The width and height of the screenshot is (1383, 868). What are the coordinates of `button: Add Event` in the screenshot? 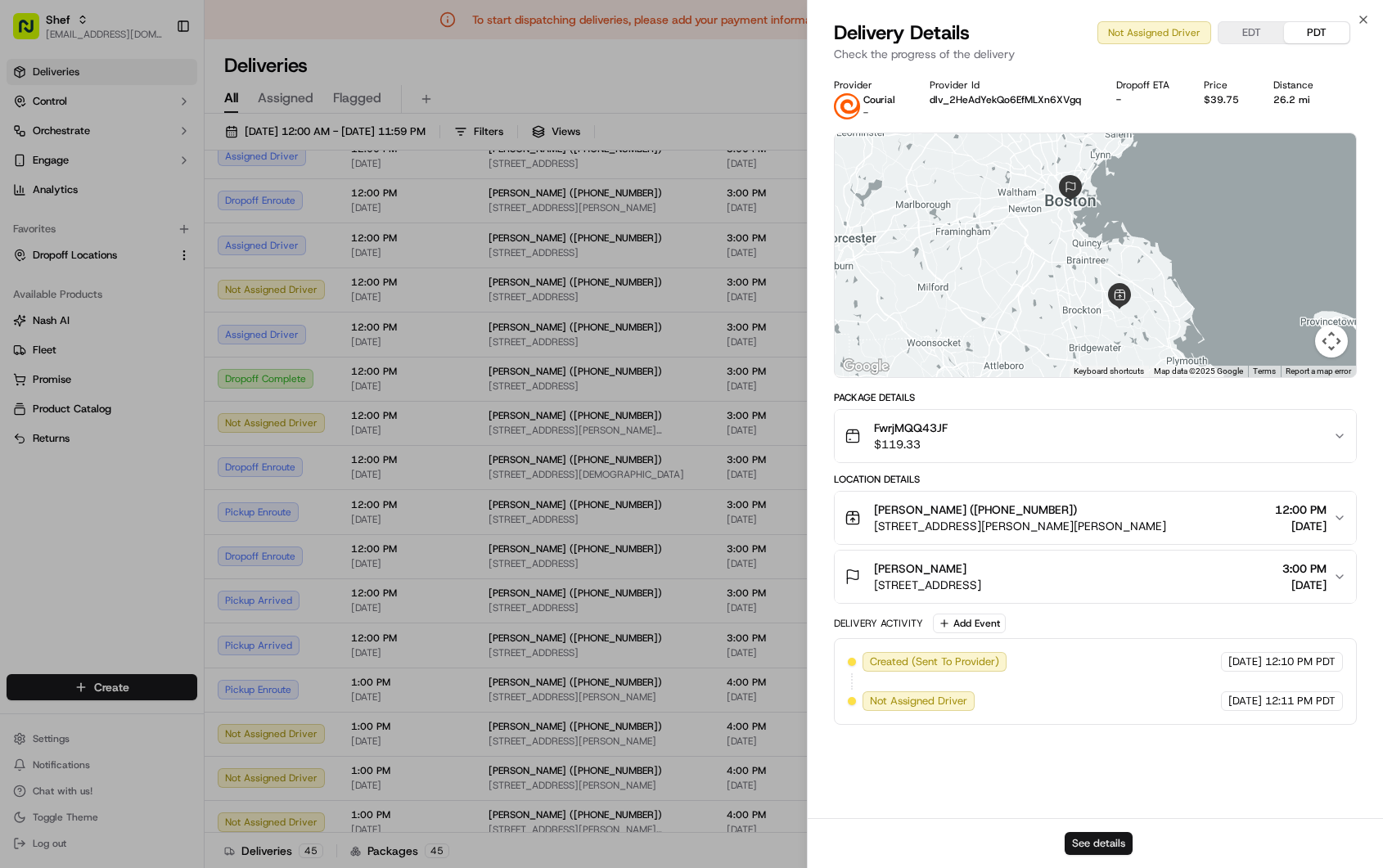 It's located at (969, 623).